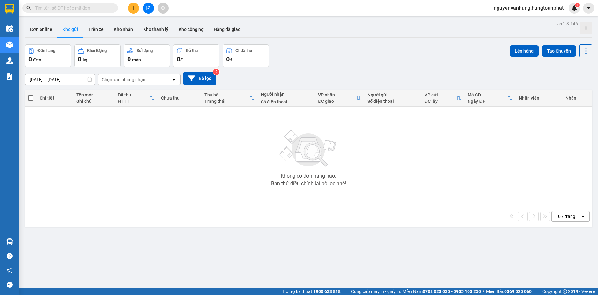  What do you see at coordinates (308, 176) in the screenshot?
I see `div: Không có đơn hàng nào.` at bounding box center [308, 176].